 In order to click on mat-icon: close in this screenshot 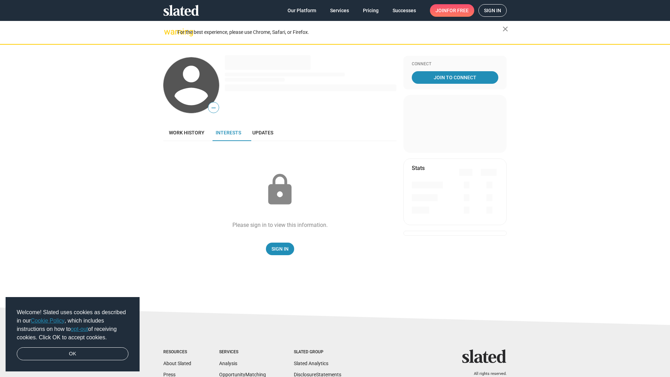, I will do `click(506, 29)`.